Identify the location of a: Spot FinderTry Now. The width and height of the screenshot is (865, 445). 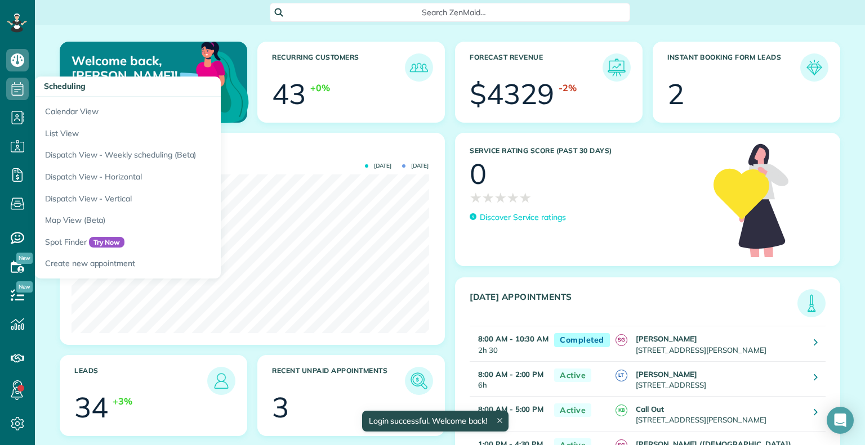
(176, 242).